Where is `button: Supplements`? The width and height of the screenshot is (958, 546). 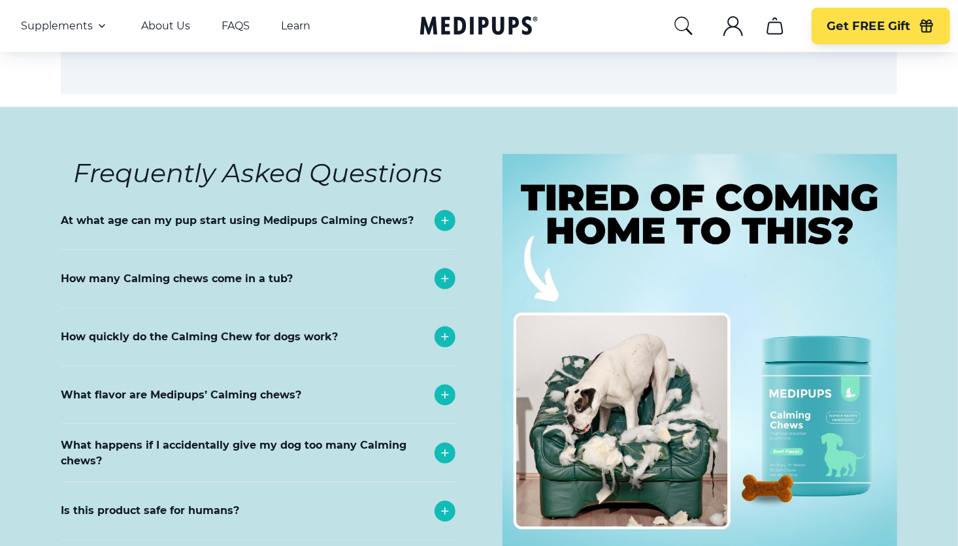 button: Supplements is located at coordinates (65, 26).